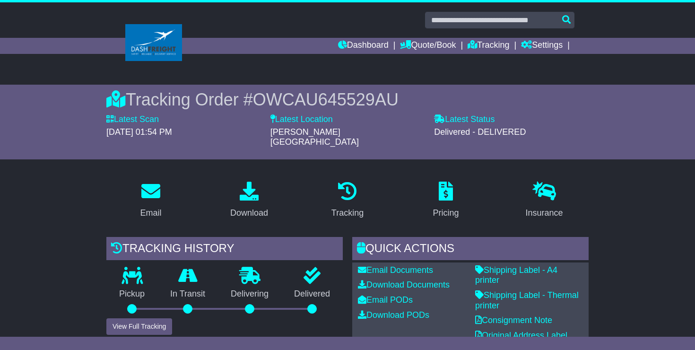 The image size is (695, 350). What do you see at coordinates (150, 201) in the screenshot?
I see `a: Email` at bounding box center [150, 201].